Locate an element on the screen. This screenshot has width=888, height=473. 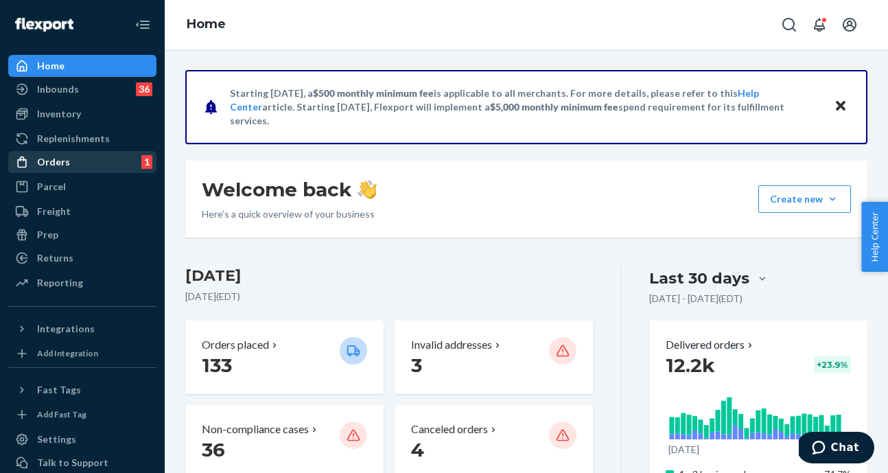
a: Reporting is located at coordinates (82, 283).